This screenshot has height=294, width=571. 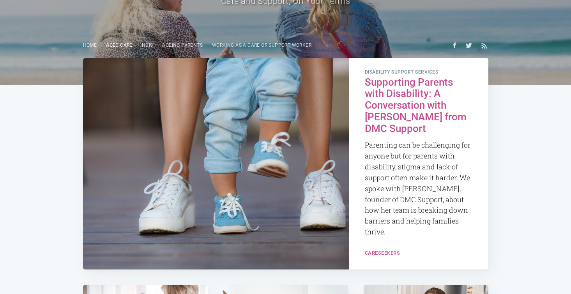 What do you see at coordinates (119, 45) in the screenshot?
I see `a: Aged Care` at bounding box center [119, 45].